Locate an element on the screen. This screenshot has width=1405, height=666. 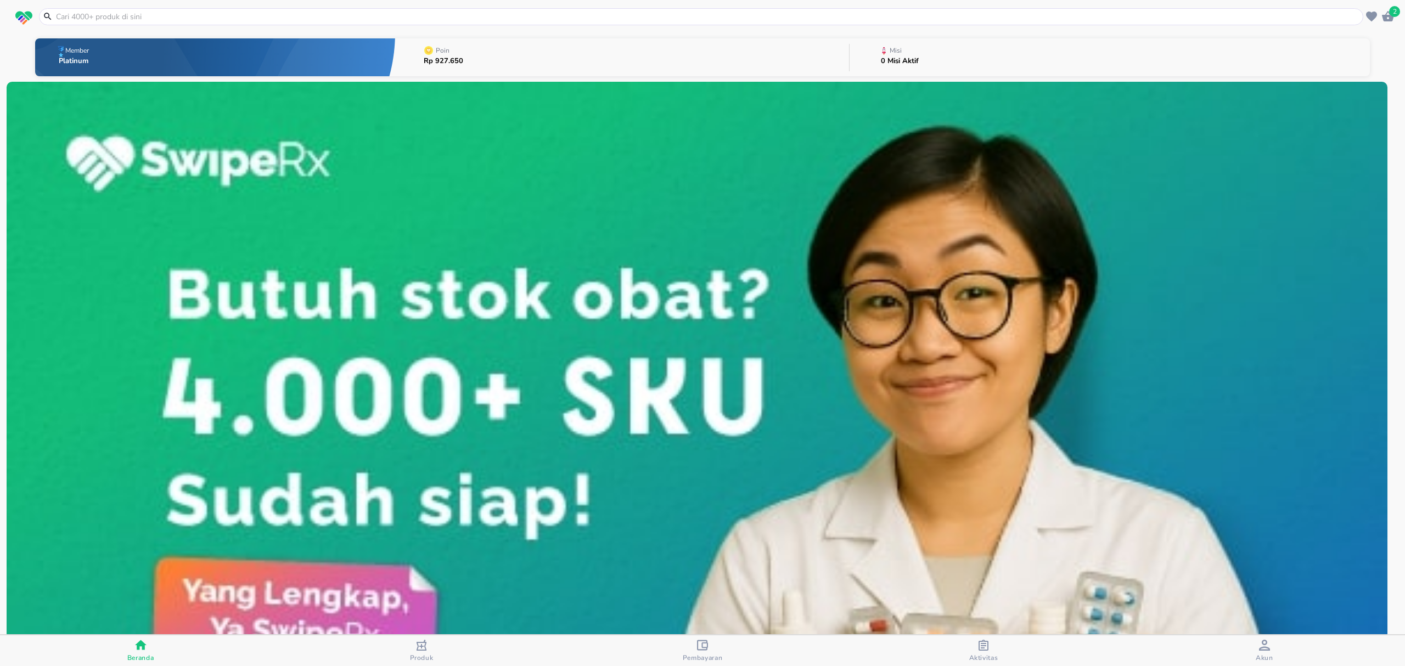
p: Platinum is located at coordinates (75, 61).